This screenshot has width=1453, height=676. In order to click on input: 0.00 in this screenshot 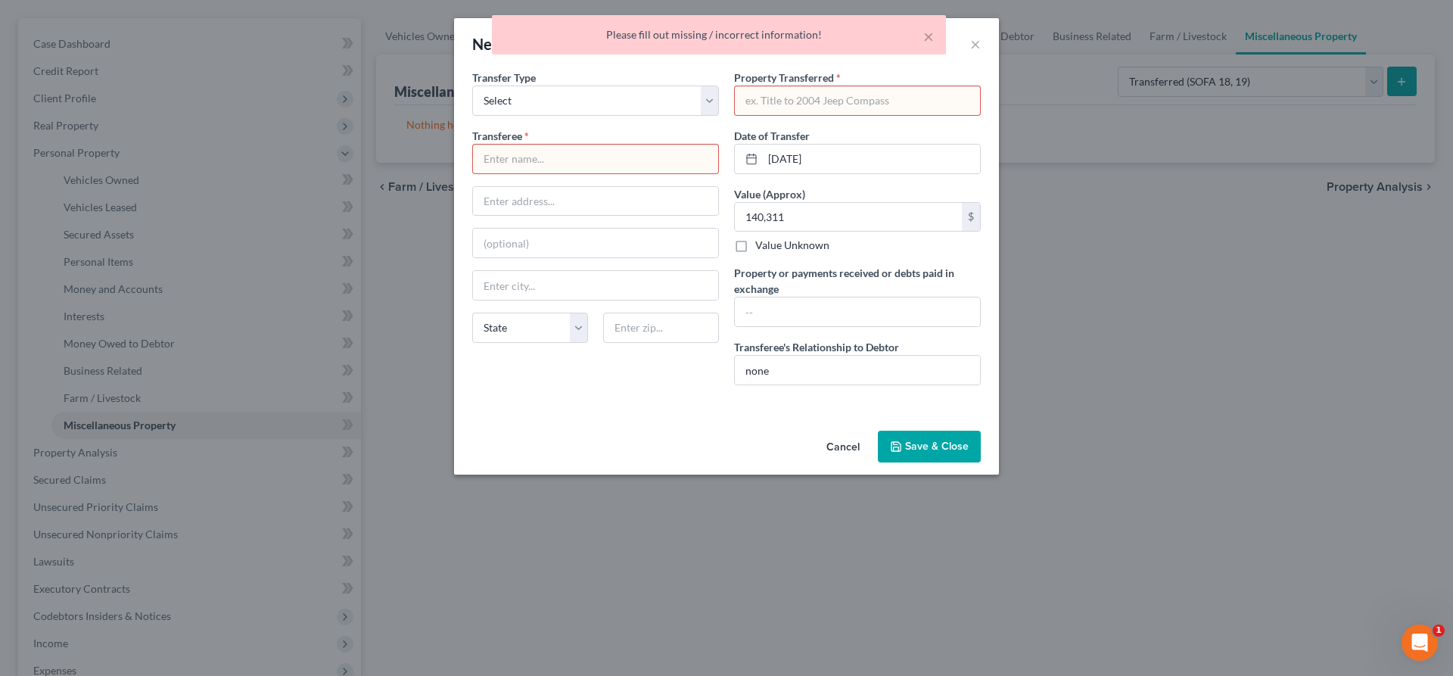, I will do `click(848, 217)`.